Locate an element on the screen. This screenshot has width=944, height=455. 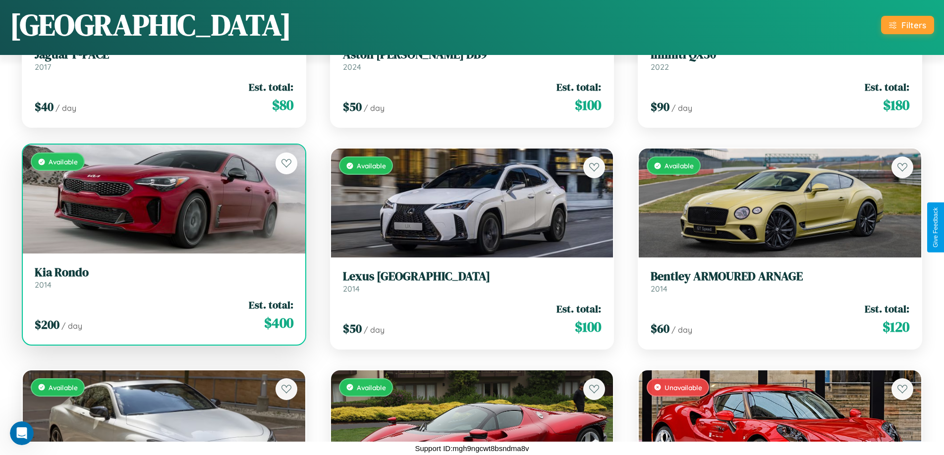
a: Kia Rondo2014 is located at coordinates (164, 278).